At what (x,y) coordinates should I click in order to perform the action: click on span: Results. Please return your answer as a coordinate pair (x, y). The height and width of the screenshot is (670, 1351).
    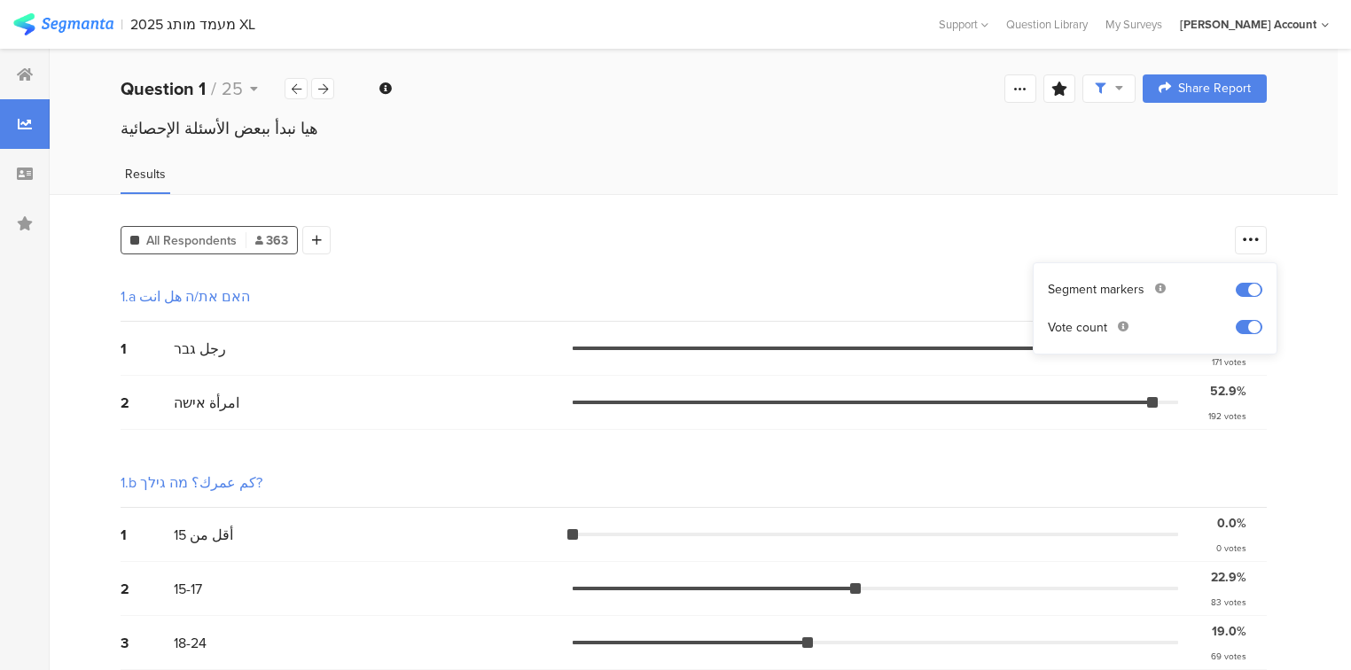
    Looking at the image, I should click on (145, 174).